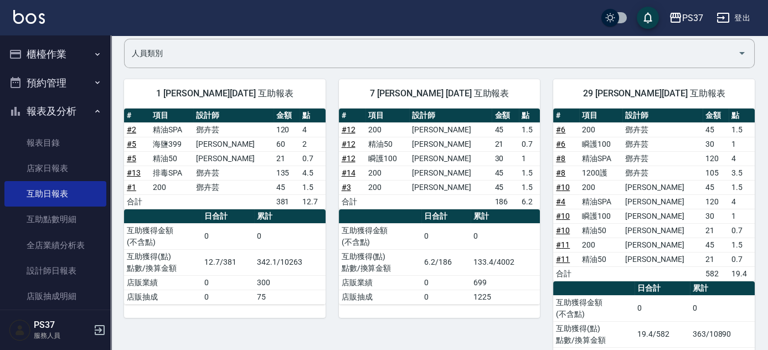 The width and height of the screenshot is (768, 350). What do you see at coordinates (163, 297) in the screenshot?
I see `td: 店販抽成` at bounding box center [163, 297].